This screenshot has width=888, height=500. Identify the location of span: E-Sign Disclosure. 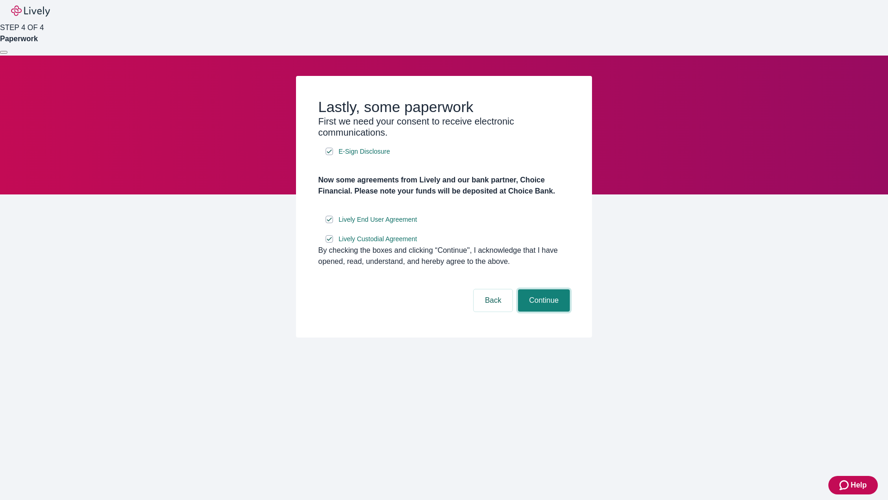
(364, 151).